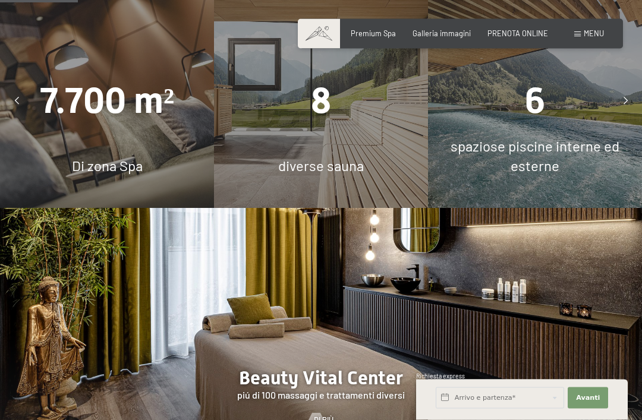 The width and height of the screenshot is (642, 420). Describe the element at coordinates (440, 376) in the screenshot. I see `span: Richiesta express` at that location.